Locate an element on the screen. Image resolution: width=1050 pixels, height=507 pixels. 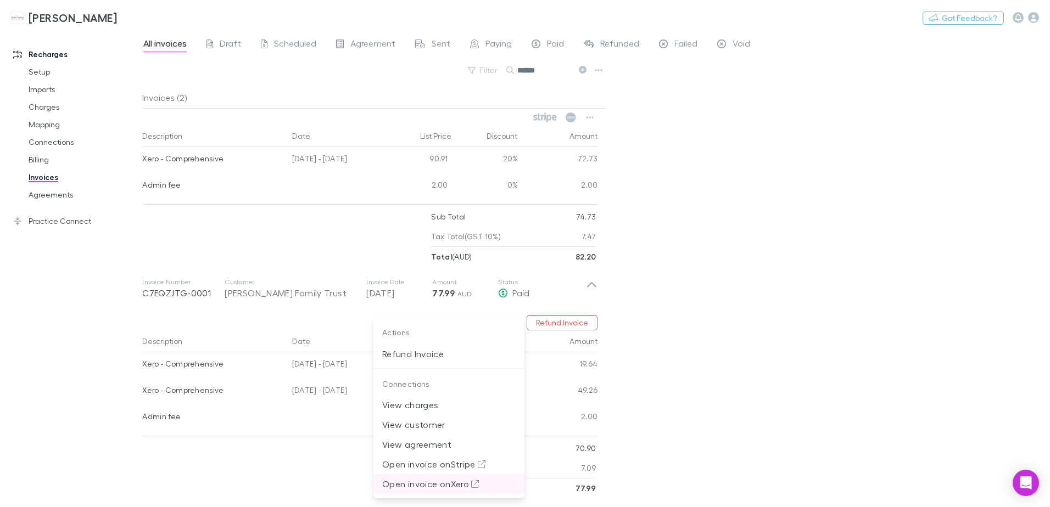
p: Actions is located at coordinates (449, 333).